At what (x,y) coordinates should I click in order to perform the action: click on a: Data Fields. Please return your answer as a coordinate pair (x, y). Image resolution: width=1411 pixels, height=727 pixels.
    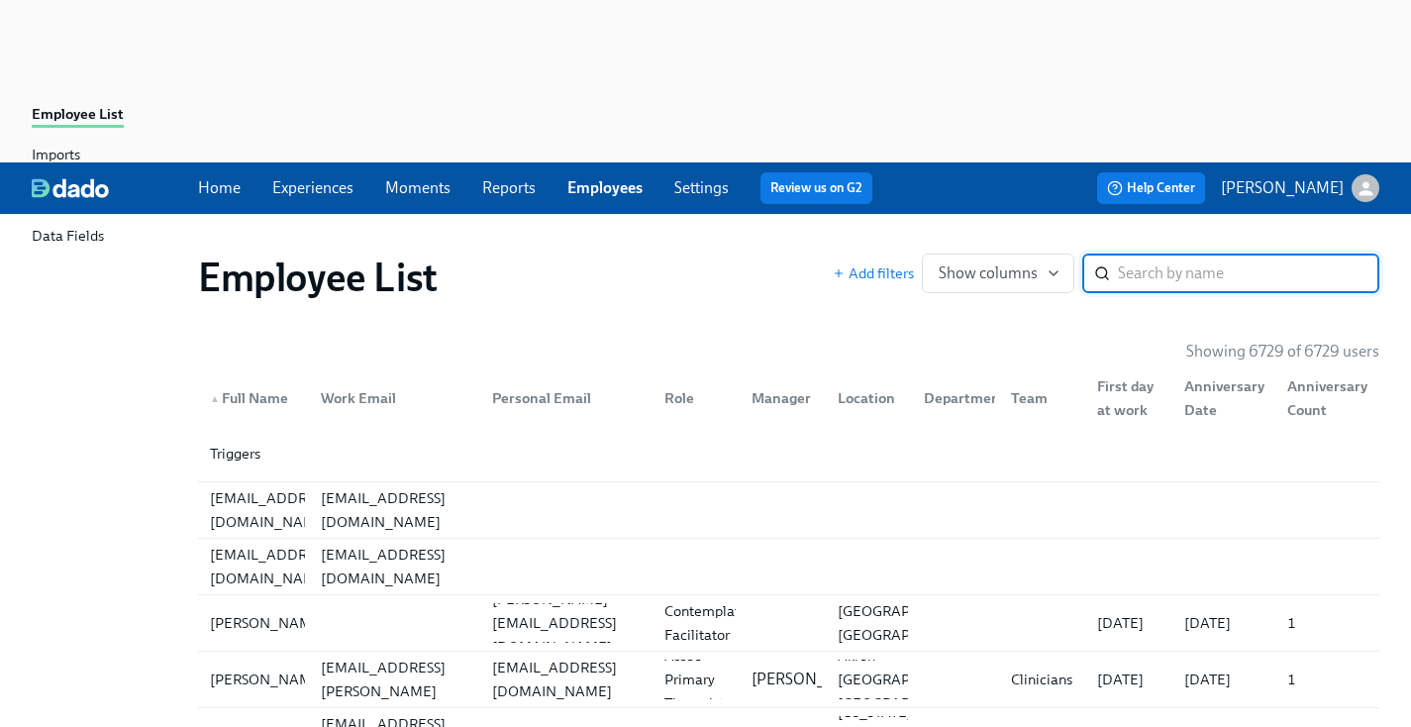
    Looking at the image, I should click on (107, 237).